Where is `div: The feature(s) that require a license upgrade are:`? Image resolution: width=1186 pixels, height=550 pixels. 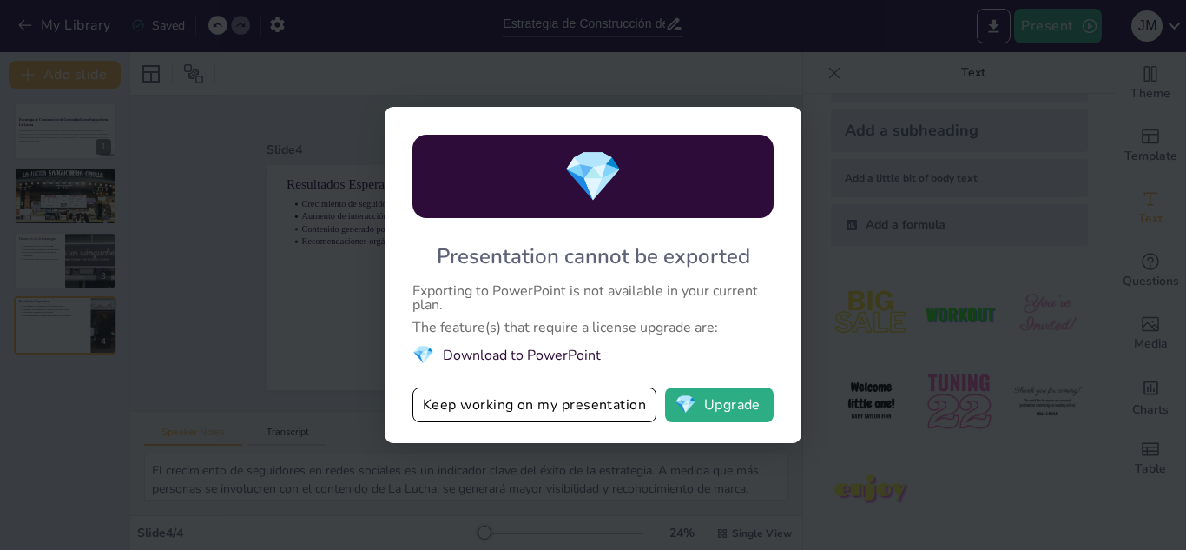 div: The feature(s) that require a license upgrade are: is located at coordinates (593, 327).